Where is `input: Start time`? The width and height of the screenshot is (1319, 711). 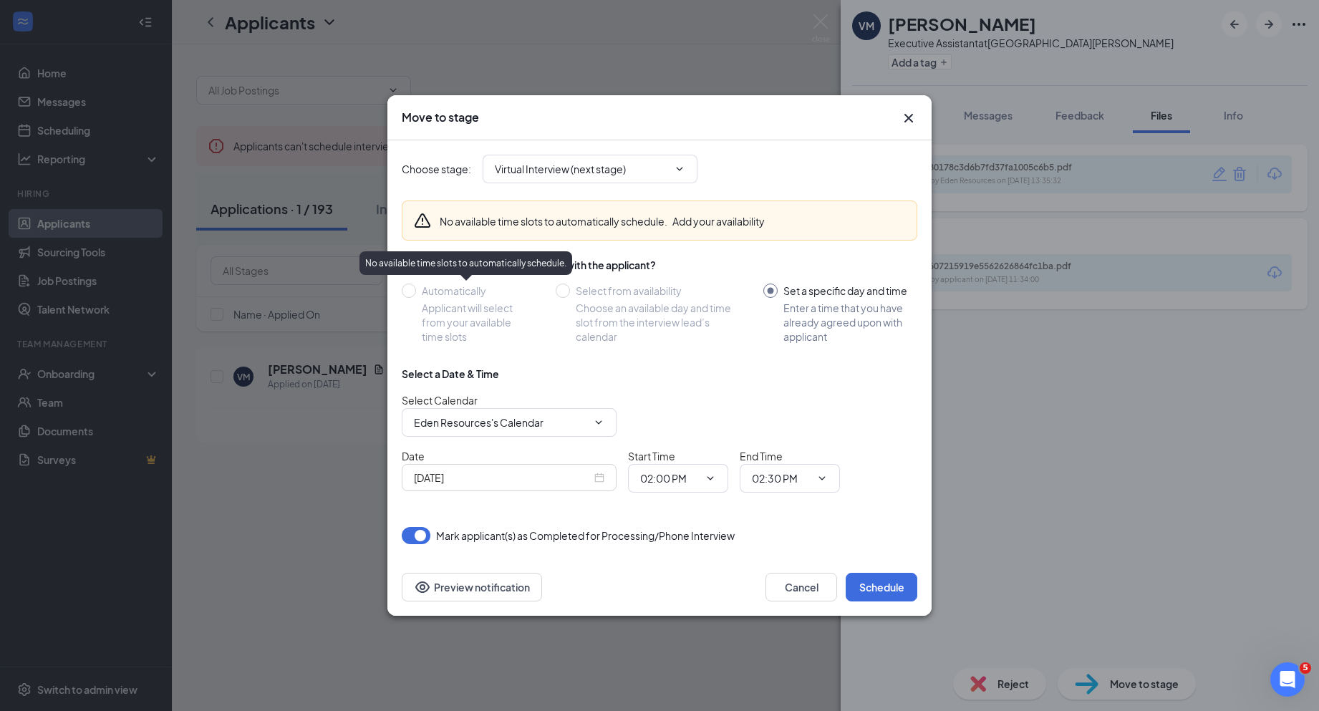
input: Start time is located at coordinates (670, 479).